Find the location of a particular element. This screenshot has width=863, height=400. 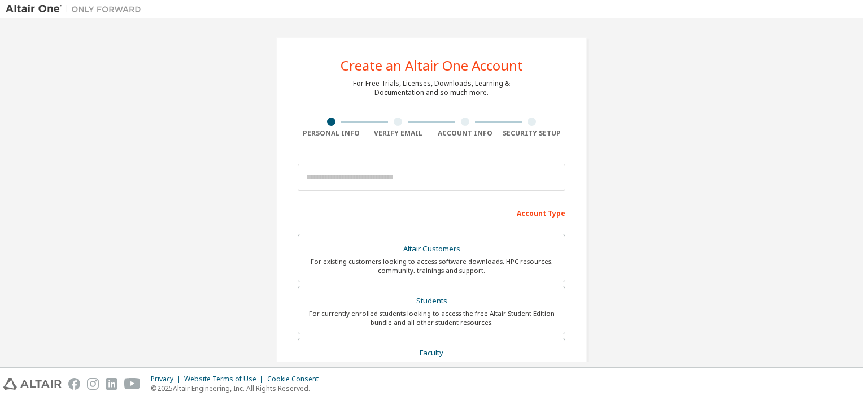

div: Account Info is located at coordinates (465, 133).